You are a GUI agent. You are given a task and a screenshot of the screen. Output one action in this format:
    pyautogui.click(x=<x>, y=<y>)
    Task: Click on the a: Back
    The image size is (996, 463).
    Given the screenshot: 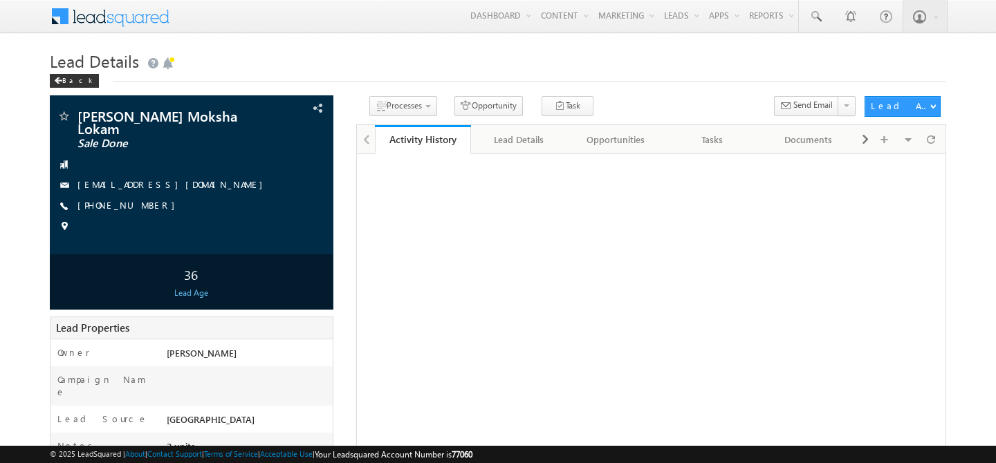 What is the action you would take?
    pyautogui.click(x=77, y=79)
    